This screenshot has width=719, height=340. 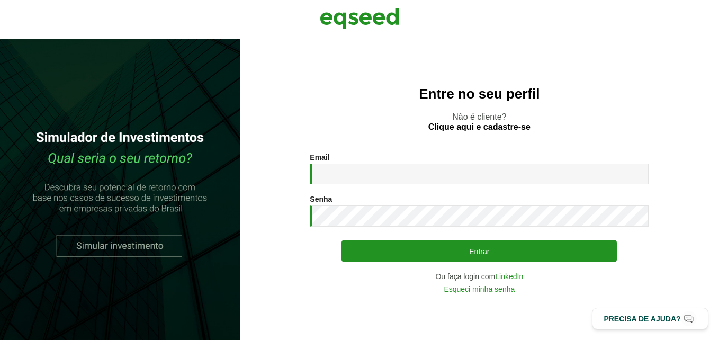 I want to click on a: Esqueci minha senha, so click(x=479, y=289).